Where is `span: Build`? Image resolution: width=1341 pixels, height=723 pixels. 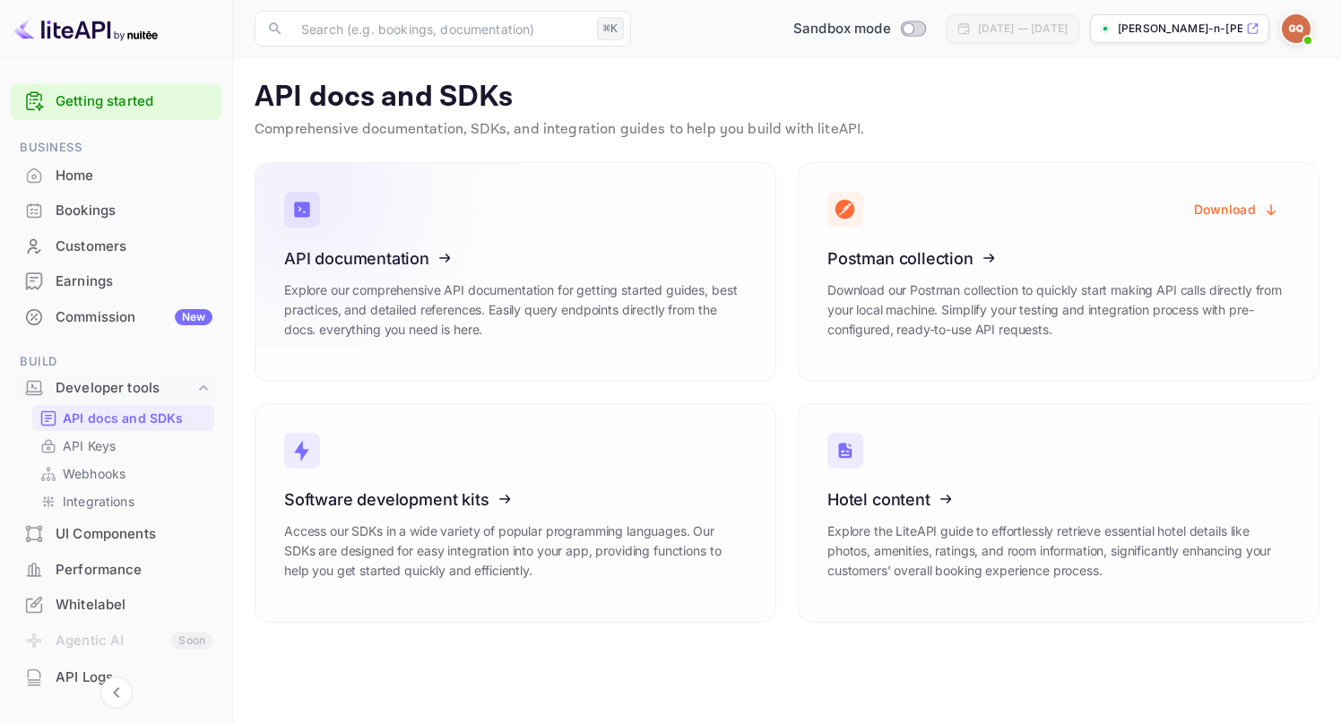 span: Build is located at coordinates (116, 362).